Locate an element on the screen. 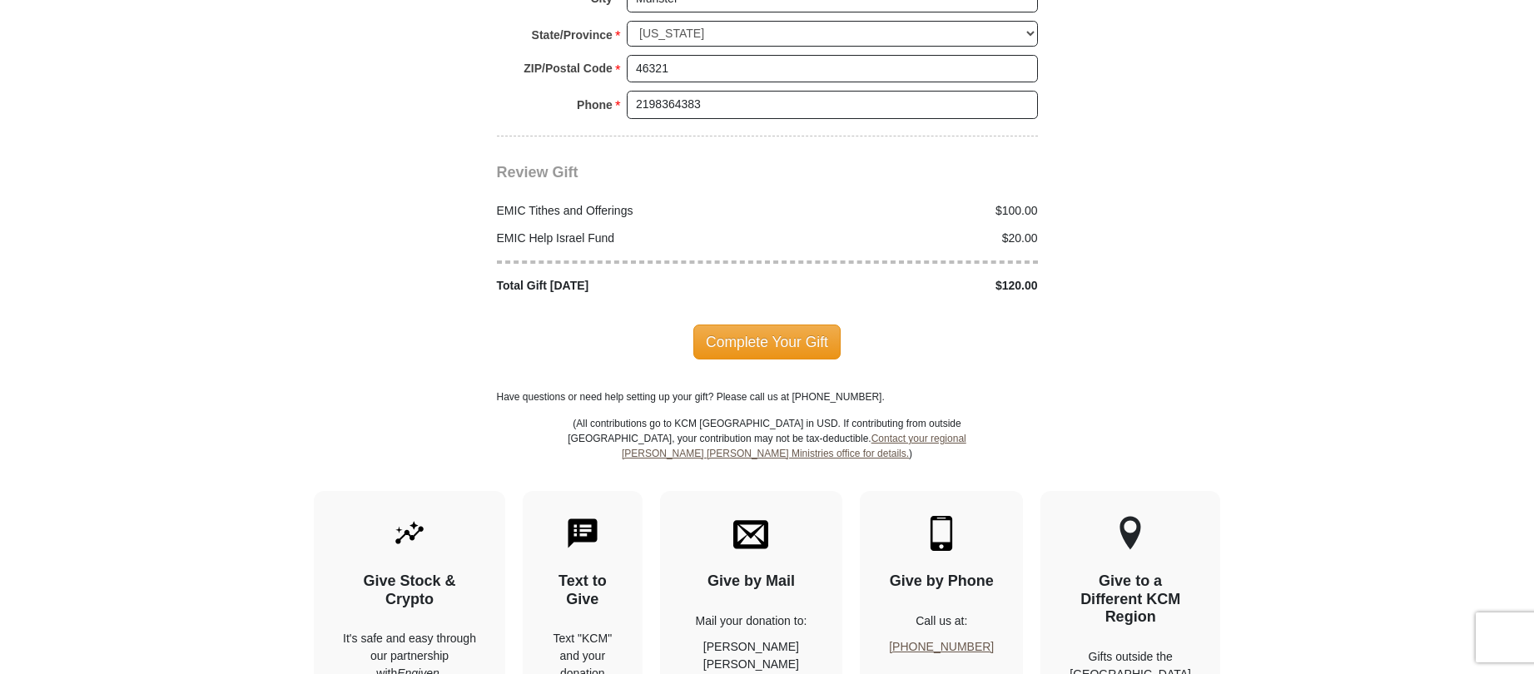 The image size is (1534, 674). div: $20.00 is located at coordinates (907, 238).